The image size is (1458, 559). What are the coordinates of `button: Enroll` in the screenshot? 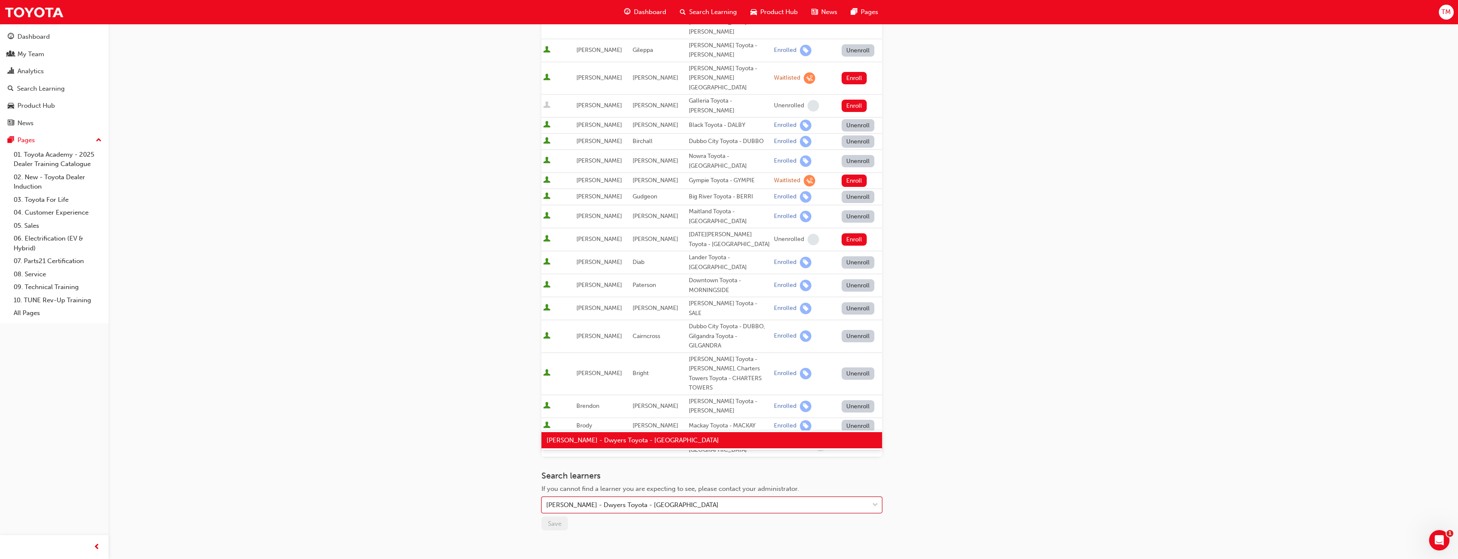 It's located at (855, 106).